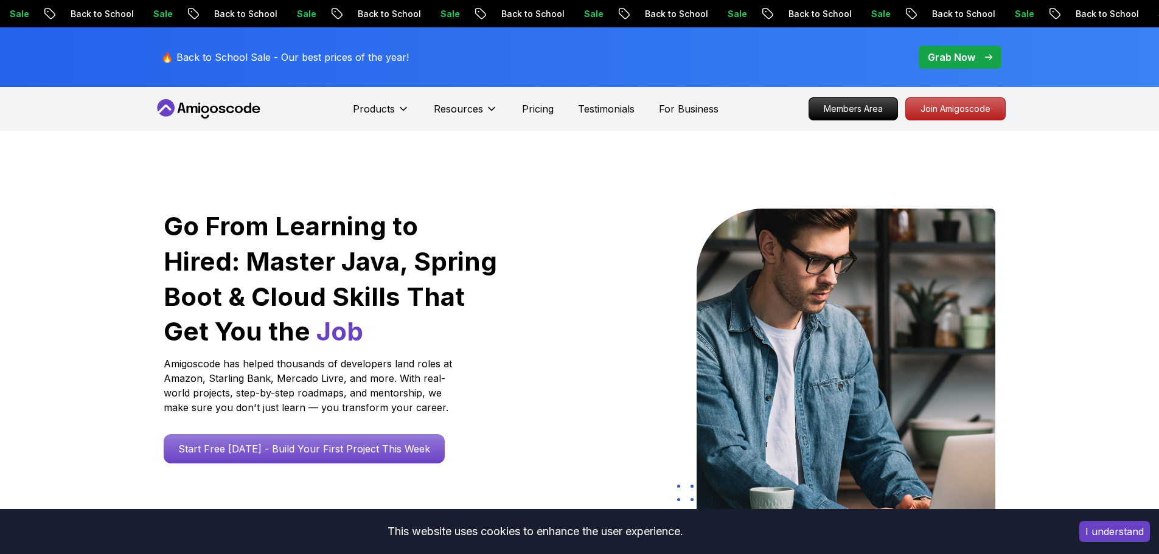  Describe the element at coordinates (538, 109) in the screenshot. I see `a: Pricing` at that location.